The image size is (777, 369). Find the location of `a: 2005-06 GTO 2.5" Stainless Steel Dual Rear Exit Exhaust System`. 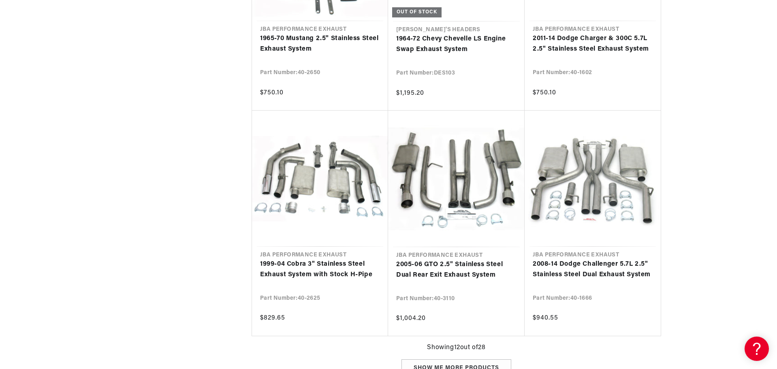

a: 2005-06 GTO 2.5" Stainless Steel Dual Rear Exit Exhaust System is located at coordinates (456, 270).